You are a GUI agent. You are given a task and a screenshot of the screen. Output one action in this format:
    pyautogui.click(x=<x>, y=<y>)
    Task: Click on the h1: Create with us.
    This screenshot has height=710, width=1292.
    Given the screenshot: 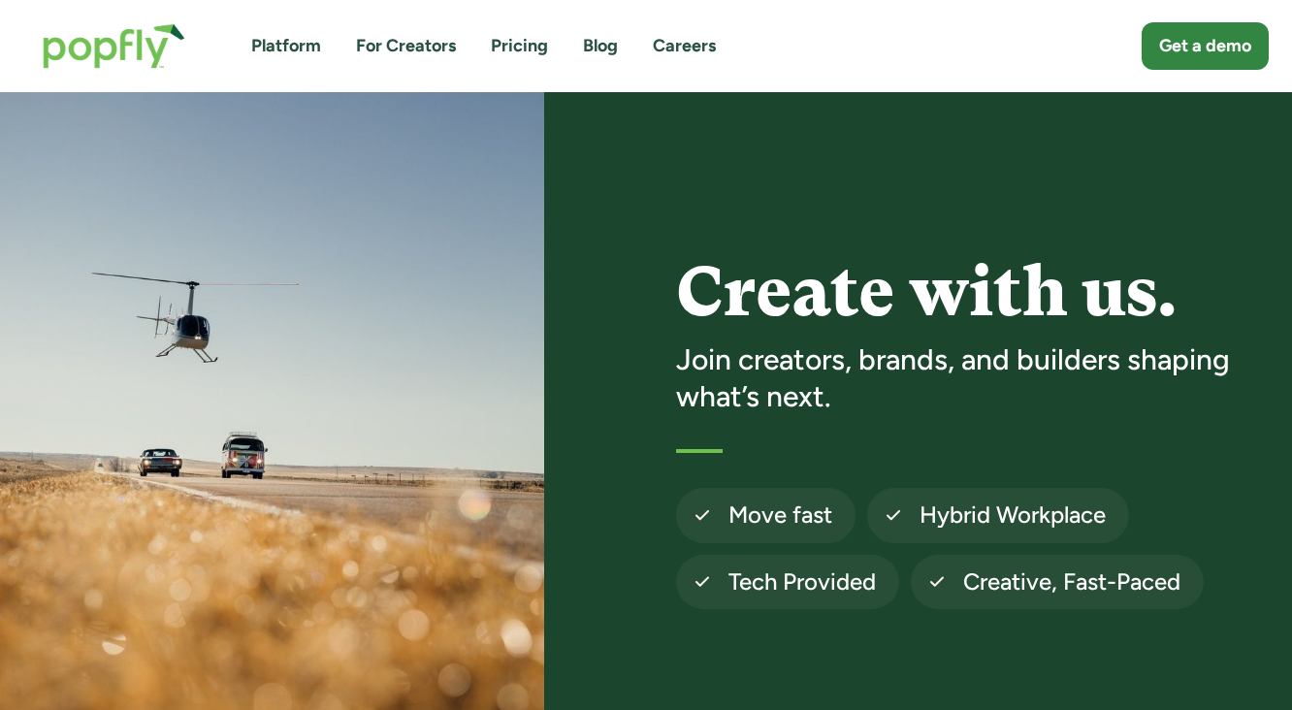 What is the action you would take?
    pyautogui.click(x=969, y=292)
    